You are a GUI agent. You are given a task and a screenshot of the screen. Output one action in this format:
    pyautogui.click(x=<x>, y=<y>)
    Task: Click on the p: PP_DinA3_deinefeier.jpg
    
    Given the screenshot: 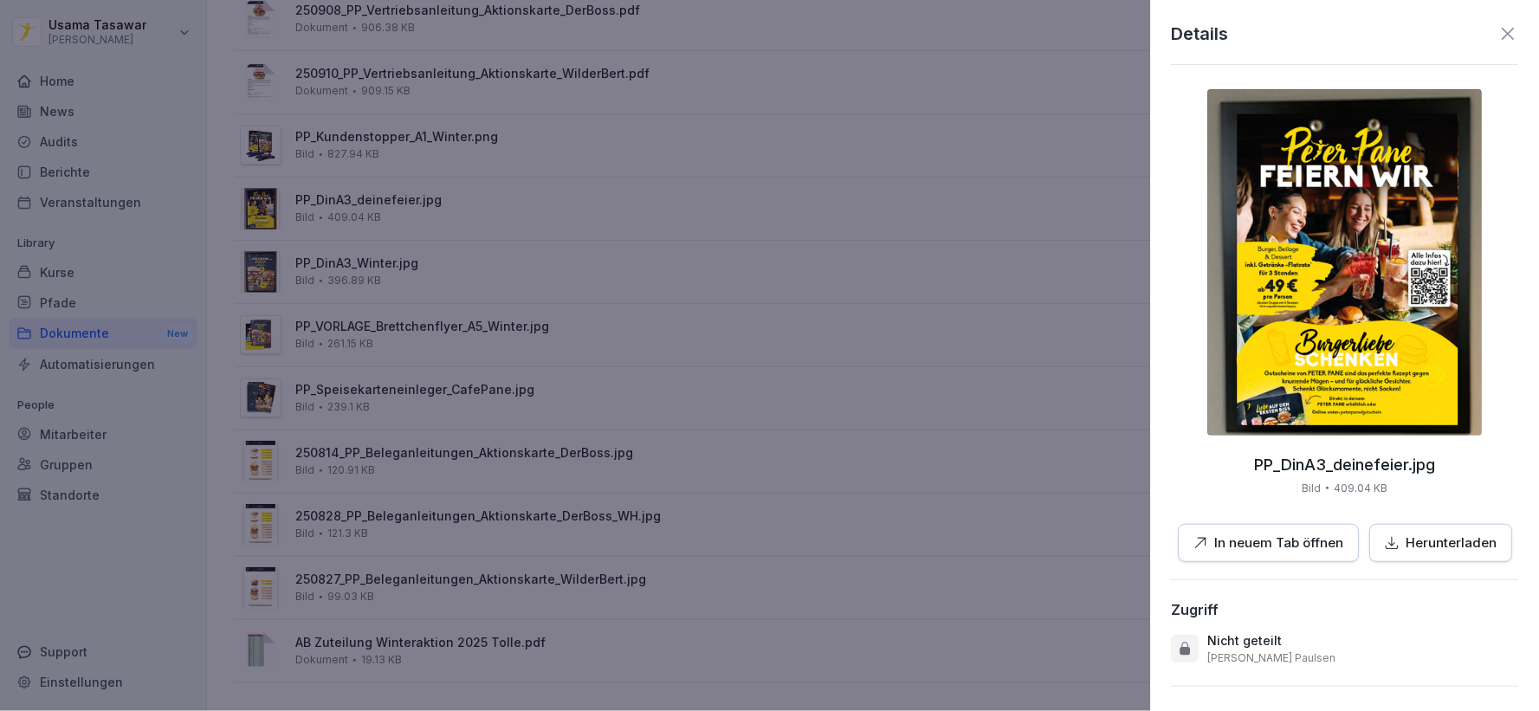 What is the action you would take?
    pyautogui.click(x=1345, y=465)
    